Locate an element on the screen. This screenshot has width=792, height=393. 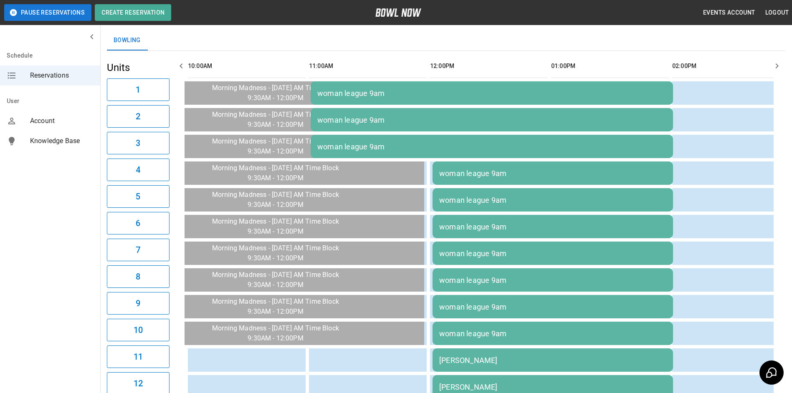
button: Pause Reservations is located at coordinates (48, 13).